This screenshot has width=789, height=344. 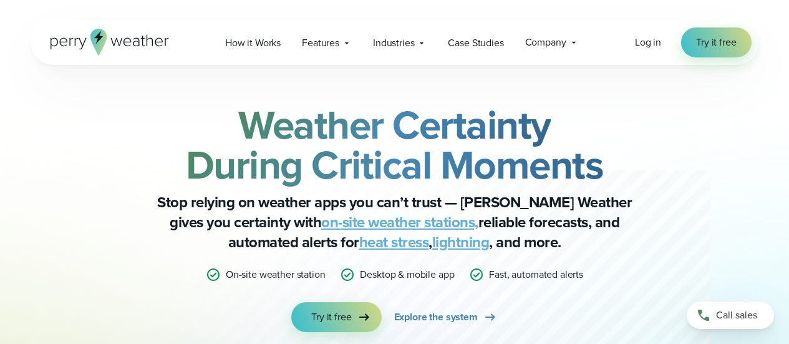 I want to click on a: heat stress, so click(x=394, y=242).